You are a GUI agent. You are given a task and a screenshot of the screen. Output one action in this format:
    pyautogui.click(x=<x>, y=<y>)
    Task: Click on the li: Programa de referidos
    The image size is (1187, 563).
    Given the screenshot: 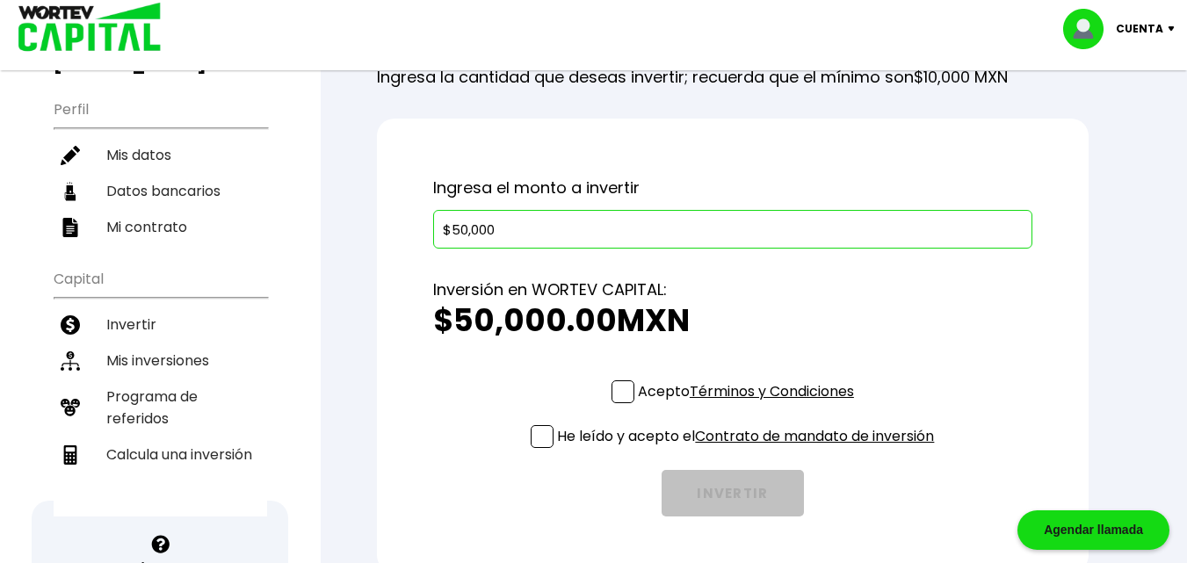 What is the action you would take?
    pyautogui.click(x=160, y=408)
    